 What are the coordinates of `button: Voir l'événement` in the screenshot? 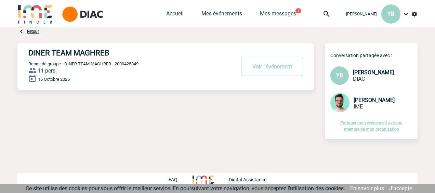 It's located at (272, 66).